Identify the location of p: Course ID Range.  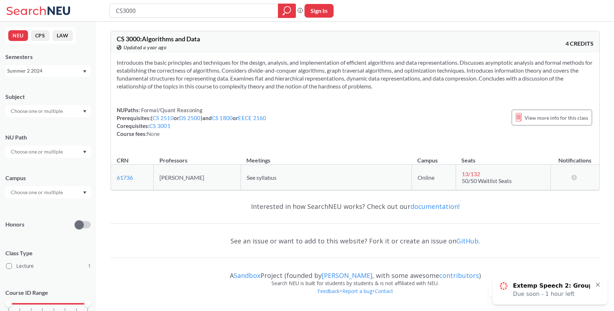
(48, 292).